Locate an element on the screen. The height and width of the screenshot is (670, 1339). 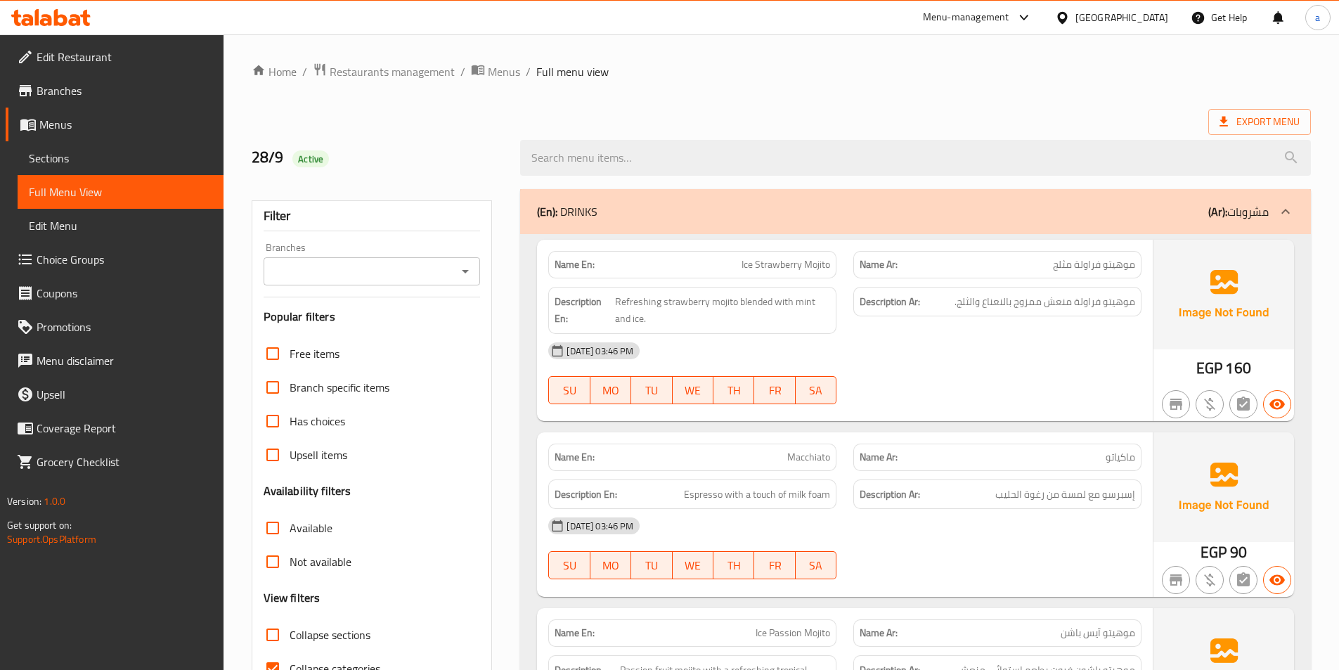
span: Coverage Report is located at coordinates (124, 428).